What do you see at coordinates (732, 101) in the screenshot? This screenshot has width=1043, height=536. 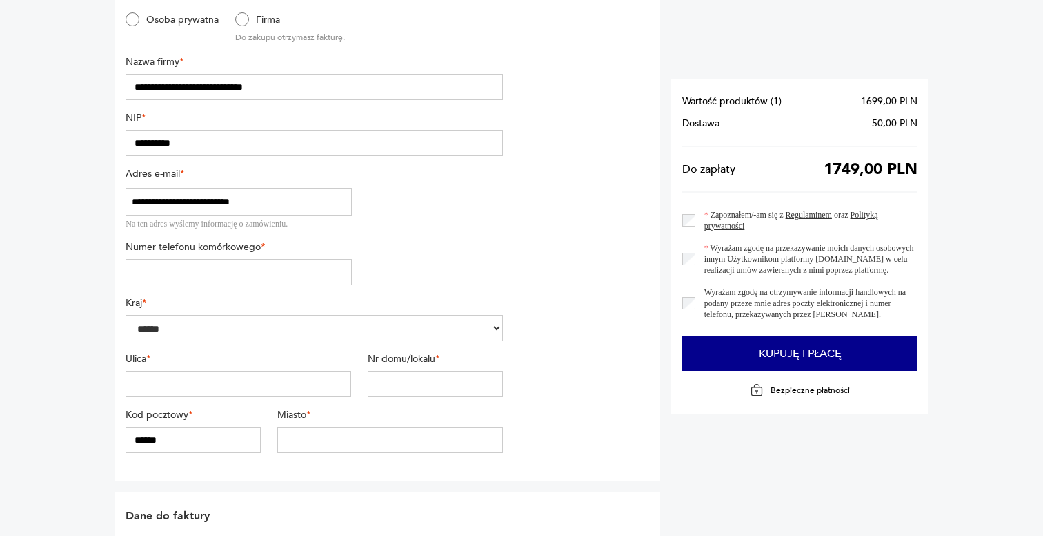 I see `span: Wartość produktów ( 1 )` at bounding box center [732, 101].